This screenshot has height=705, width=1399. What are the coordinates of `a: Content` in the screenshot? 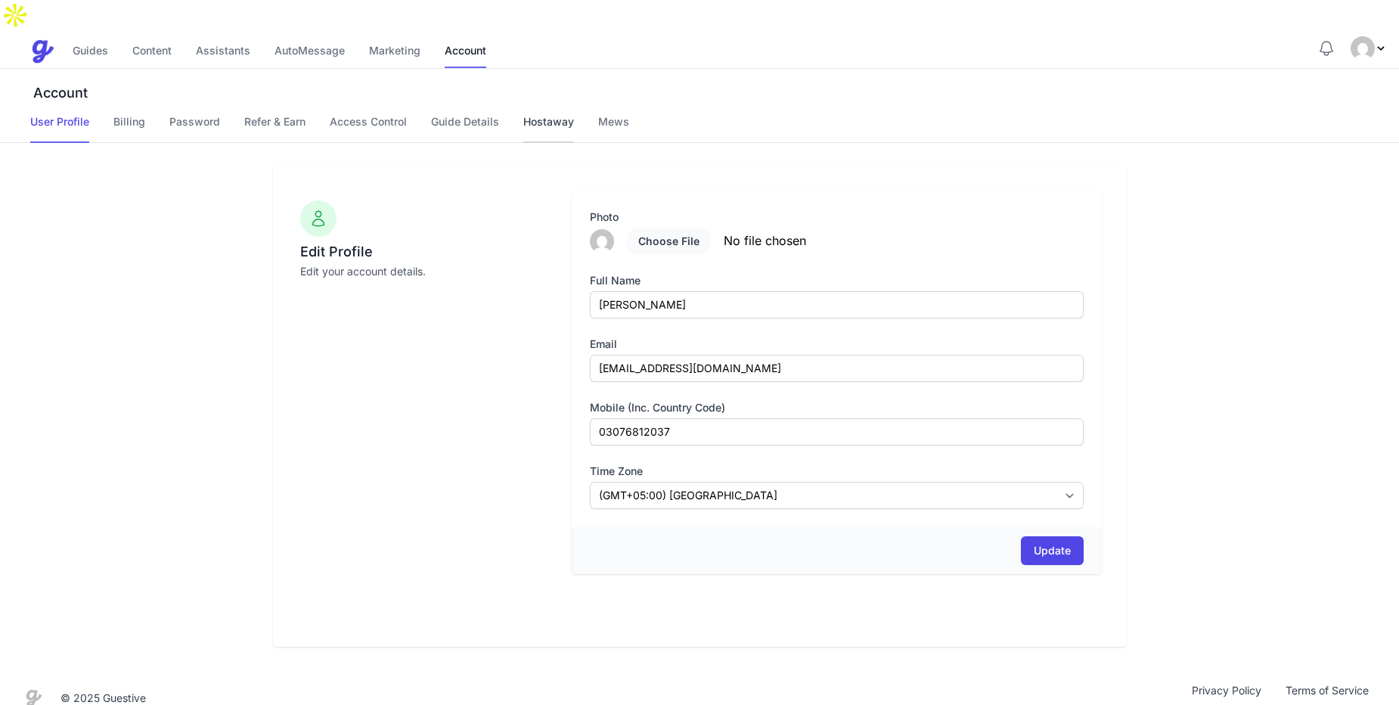 It's located at (152, 51).